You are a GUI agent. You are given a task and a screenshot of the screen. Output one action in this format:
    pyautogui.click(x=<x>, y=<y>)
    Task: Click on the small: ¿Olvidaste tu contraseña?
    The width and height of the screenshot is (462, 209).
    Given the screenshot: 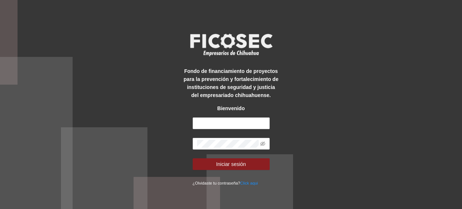 What is the action you would take?
    pyautogui.click(x=225, y=183)
    